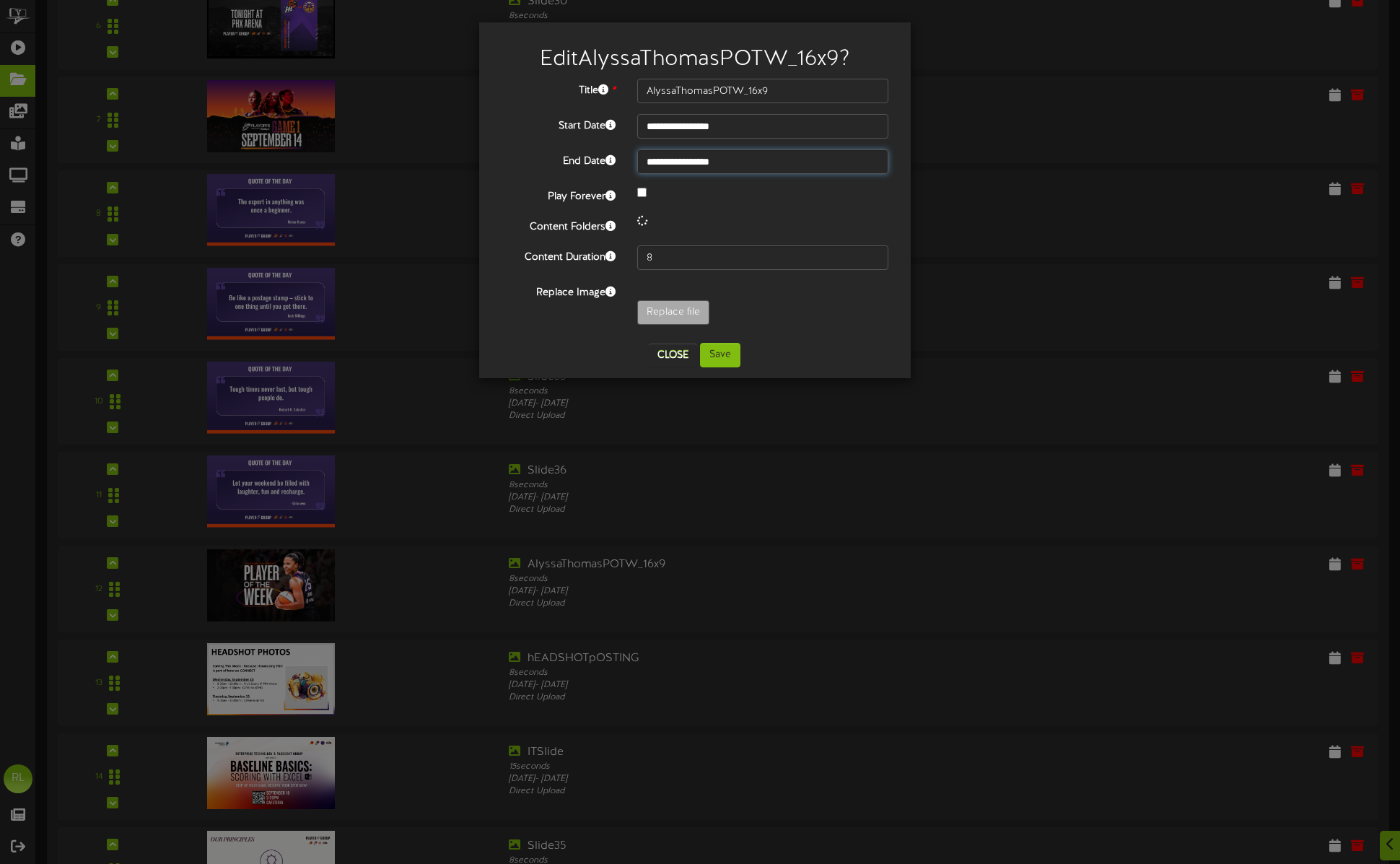 This screenshot has height=864, width=1400. I want to click on label: Start Date, so click(558, 124).